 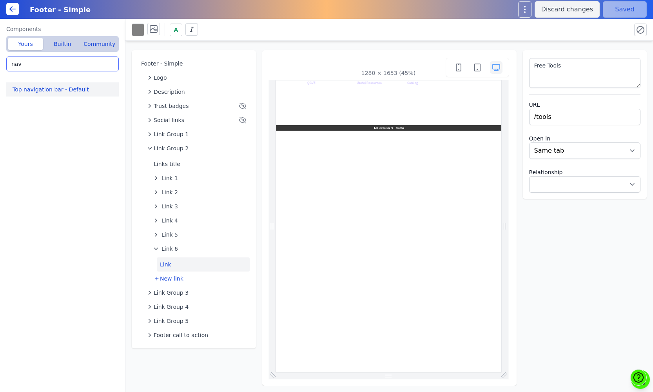 I want to click on button: Mobile, so click(x=459, y=67).